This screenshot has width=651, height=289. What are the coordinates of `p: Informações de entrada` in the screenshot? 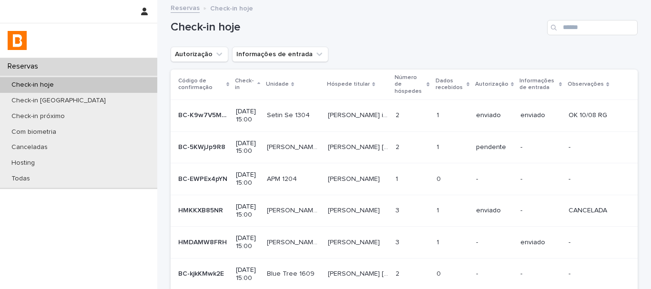 It's located at (538, 84).